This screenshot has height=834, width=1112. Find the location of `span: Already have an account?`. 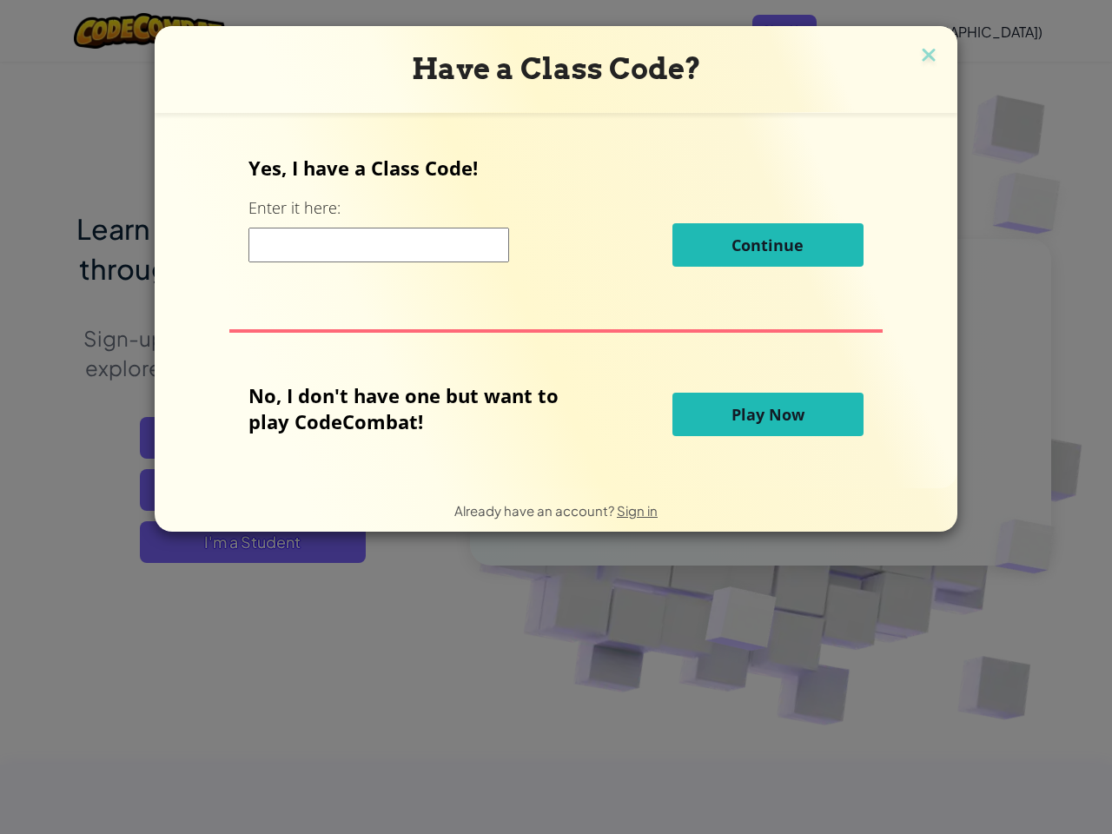

span: Already have an account? is located at coordinates (535, 510).